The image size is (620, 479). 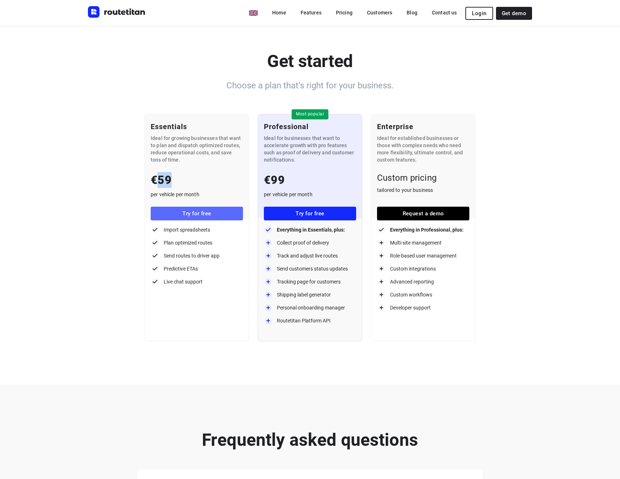 I want to click on li: Personal onboarding manager, so click(x=310, y=307).